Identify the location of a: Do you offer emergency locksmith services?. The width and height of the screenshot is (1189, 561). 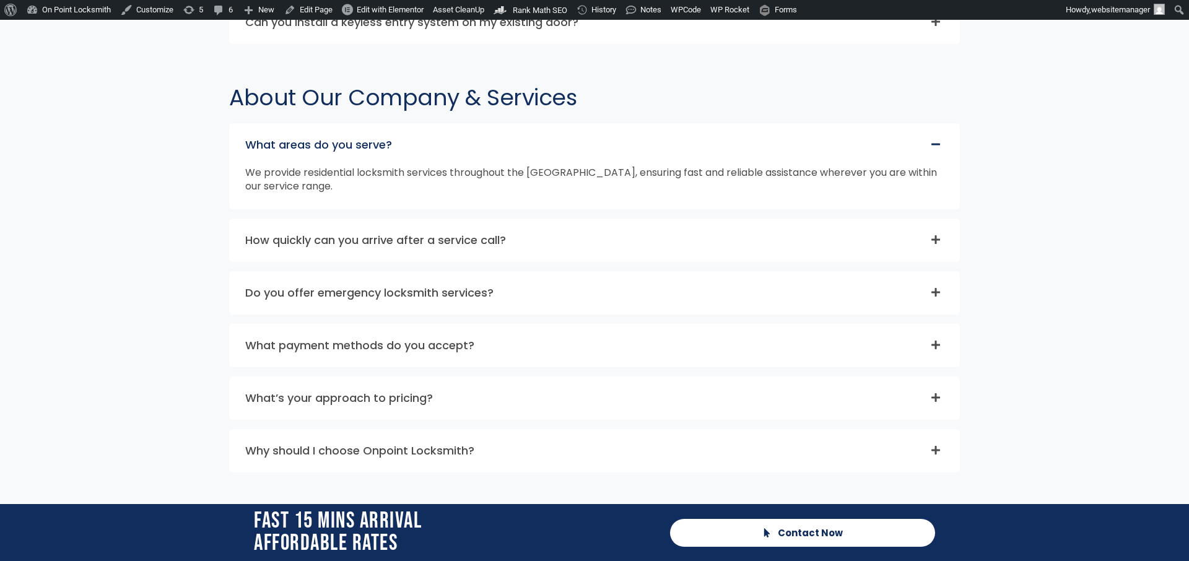
(369, 292).